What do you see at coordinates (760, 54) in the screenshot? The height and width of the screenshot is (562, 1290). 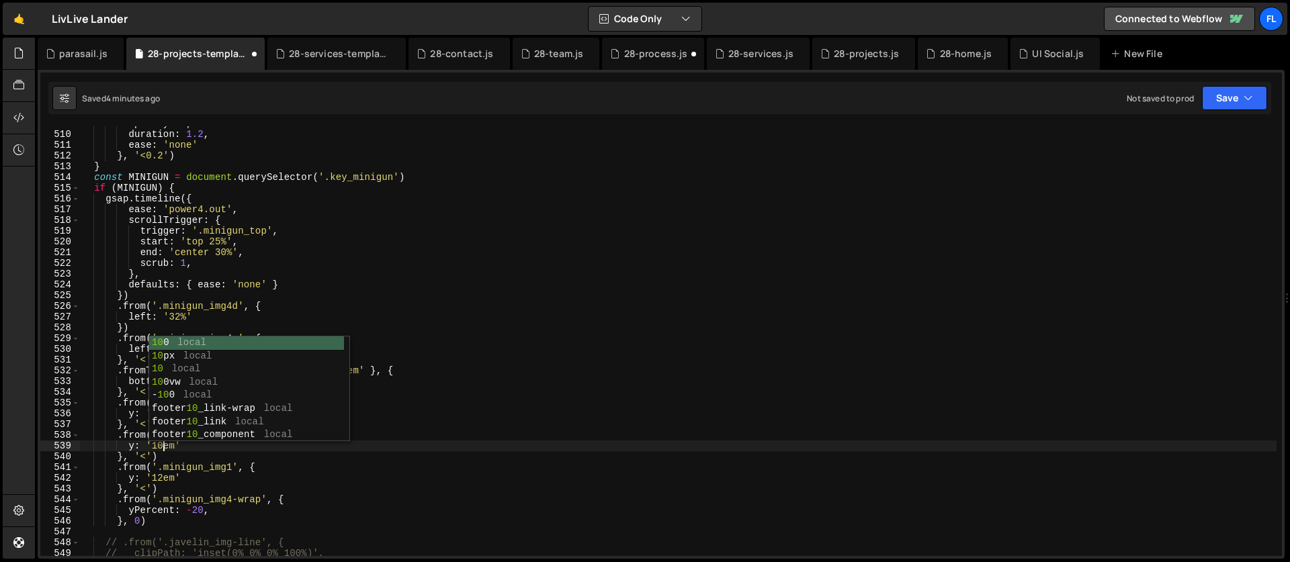 I see `div: 28-services.js` at bounding box center [760, 54].